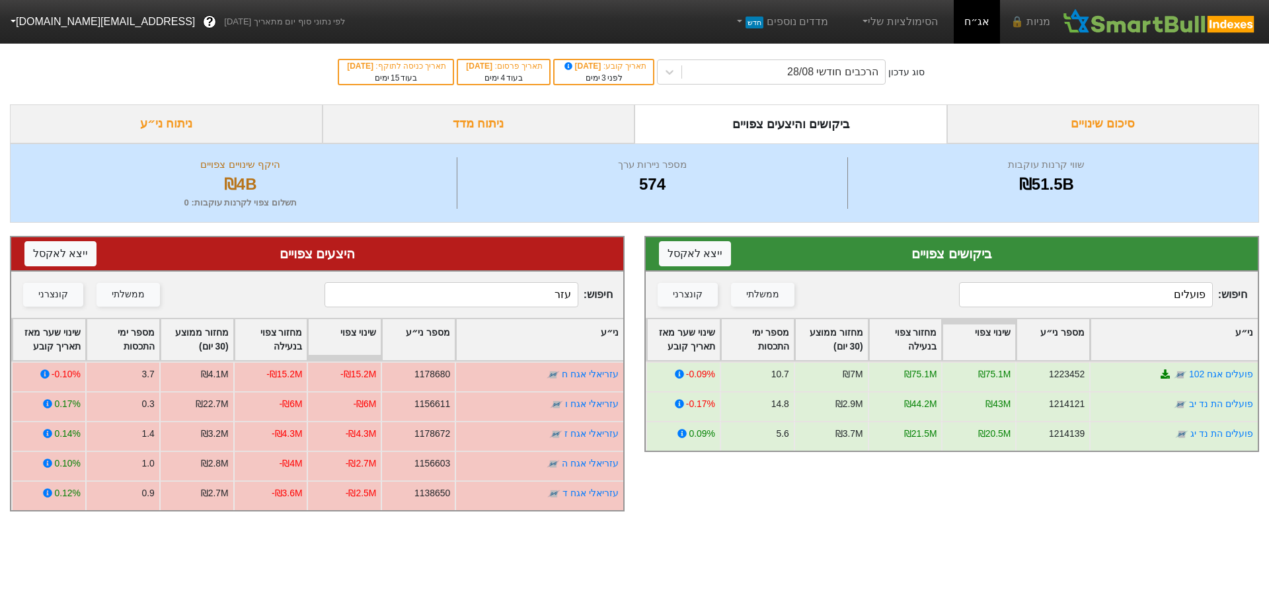 The height and width of the screenshot is (602, 1269). I want to click on div: לפני ימים, so click(603, 78).